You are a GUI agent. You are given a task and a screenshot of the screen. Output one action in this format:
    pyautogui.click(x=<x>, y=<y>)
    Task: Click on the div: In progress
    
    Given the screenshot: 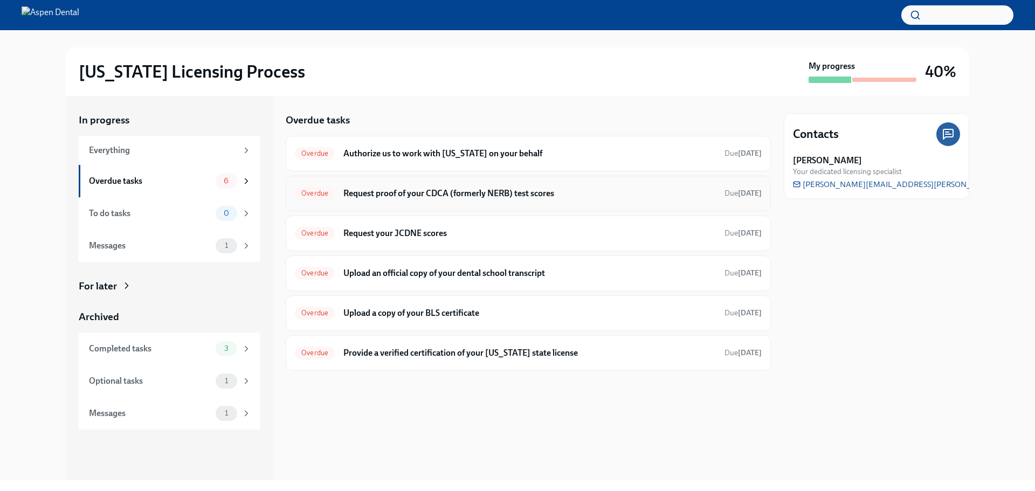 What is the action you would take?
    pyautogui.click(x=169, y=120)
    